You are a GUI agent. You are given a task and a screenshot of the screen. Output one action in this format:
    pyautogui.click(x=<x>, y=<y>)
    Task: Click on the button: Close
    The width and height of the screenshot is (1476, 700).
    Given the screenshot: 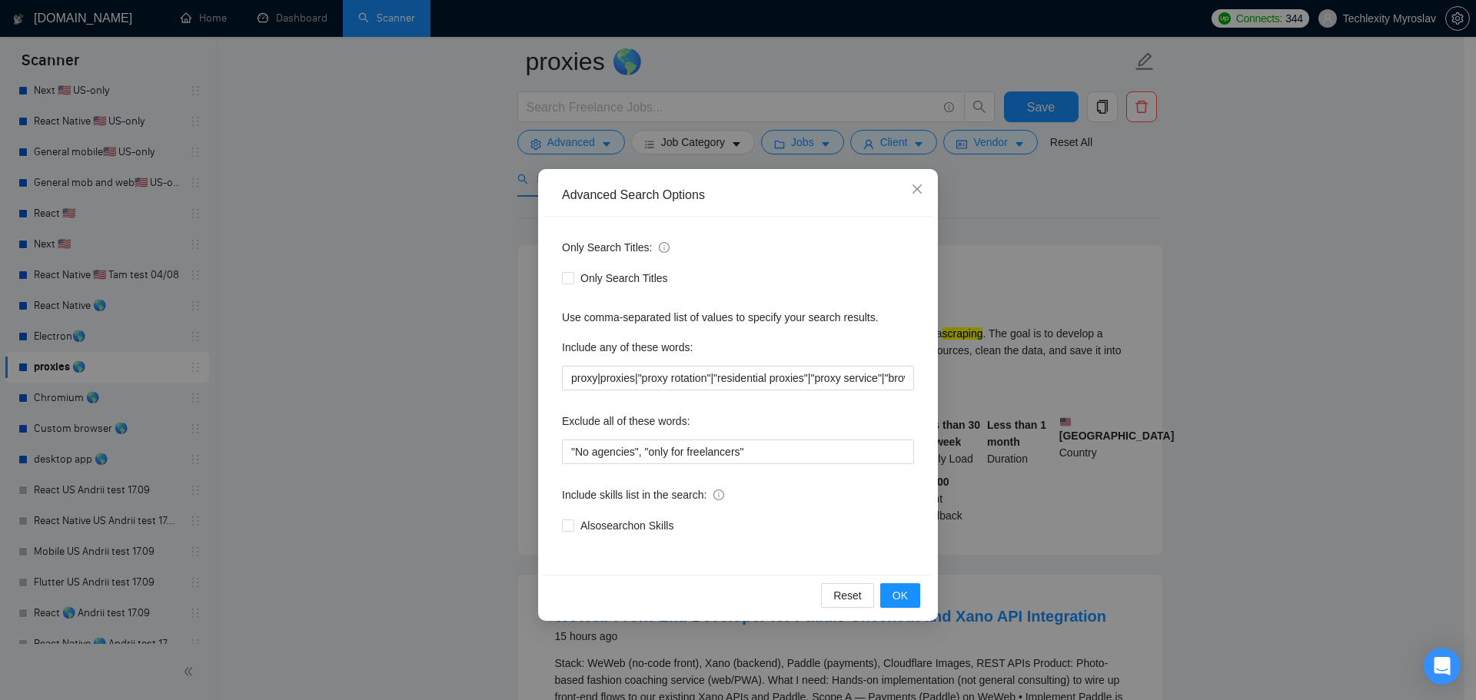 What is the action you would take?
    pyautogui.click(x=917, y=190)
    